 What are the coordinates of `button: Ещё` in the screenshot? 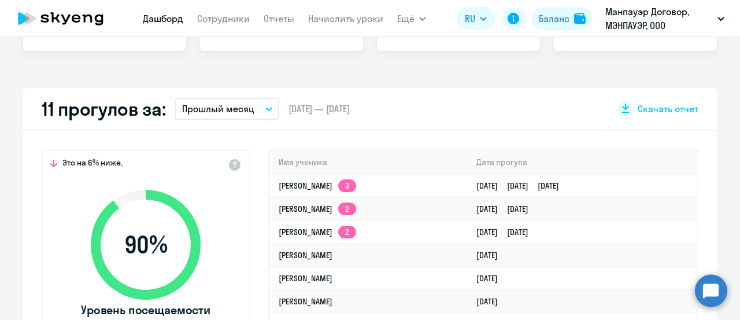 It's located at (412, 18).